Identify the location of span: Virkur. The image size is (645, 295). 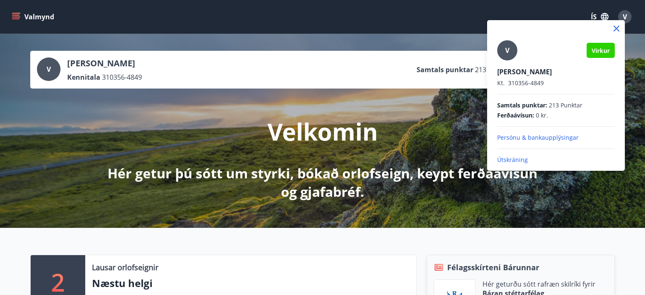
(600, 50).